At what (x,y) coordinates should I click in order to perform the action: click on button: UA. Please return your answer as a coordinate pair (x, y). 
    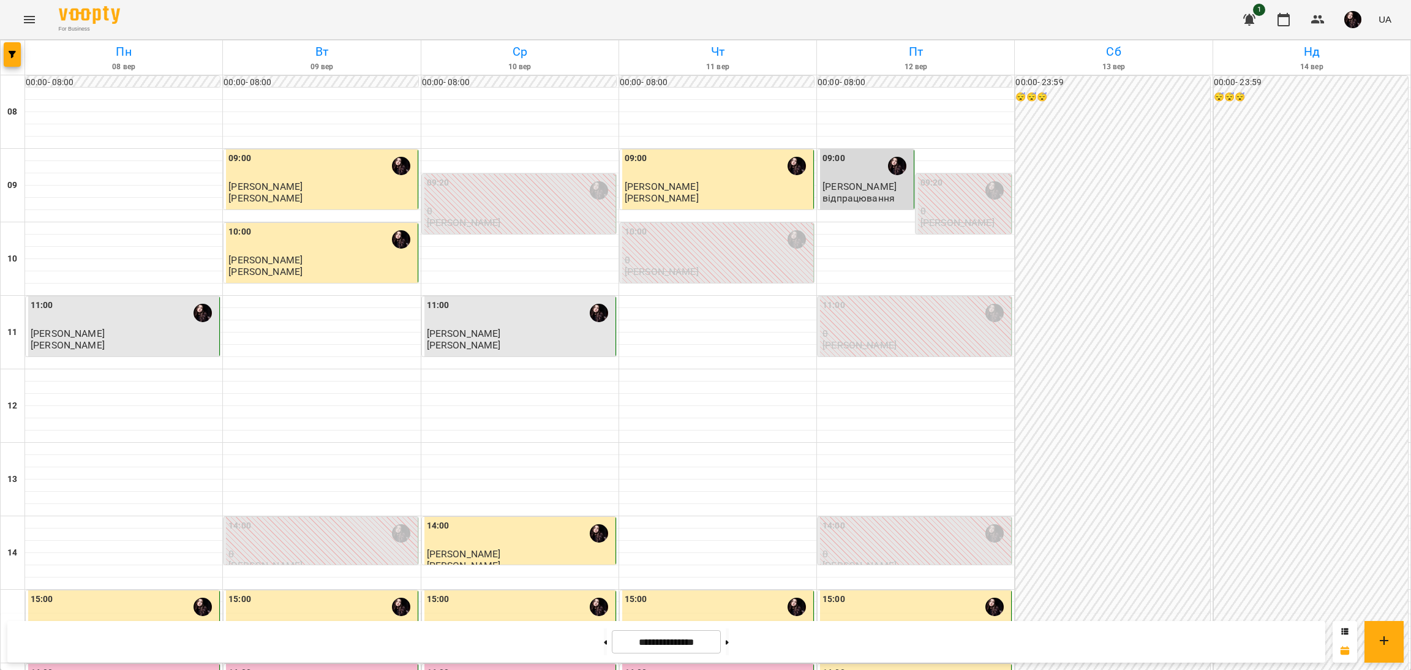
    Looking at the image, I should click on (1385, 19).